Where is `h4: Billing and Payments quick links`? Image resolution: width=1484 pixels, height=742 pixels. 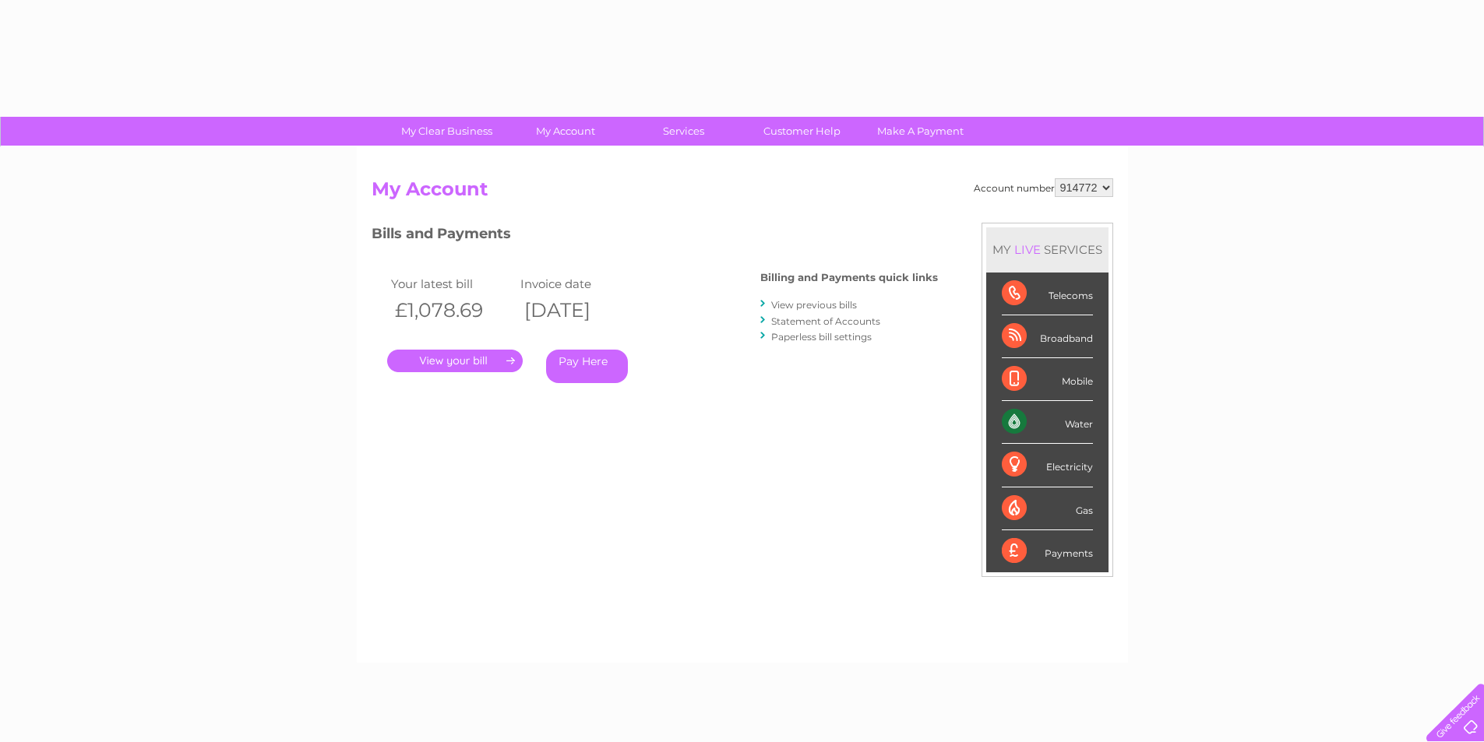
h4: Billing and Payments quick links is located at coordinates (849, 277).